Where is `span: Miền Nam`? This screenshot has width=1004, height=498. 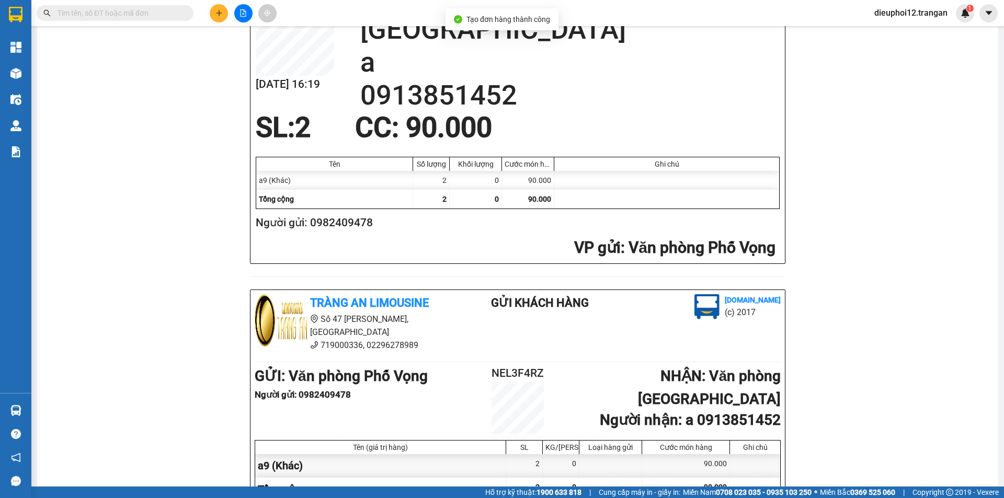 span: Miền Nam is located at coordinates (747, 492).